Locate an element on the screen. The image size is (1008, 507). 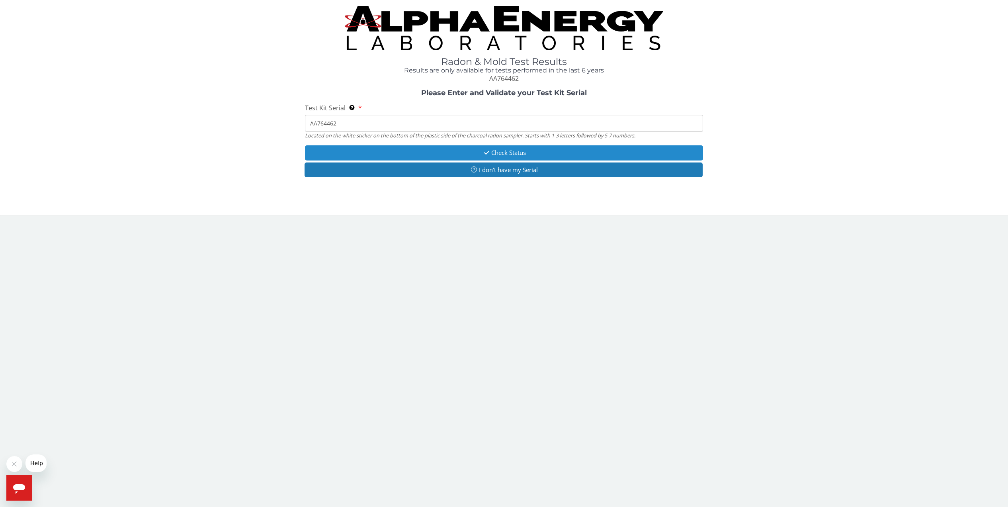
h4: Results are only available for tests performed in the last 6 years is located at coordinates (504, 70).